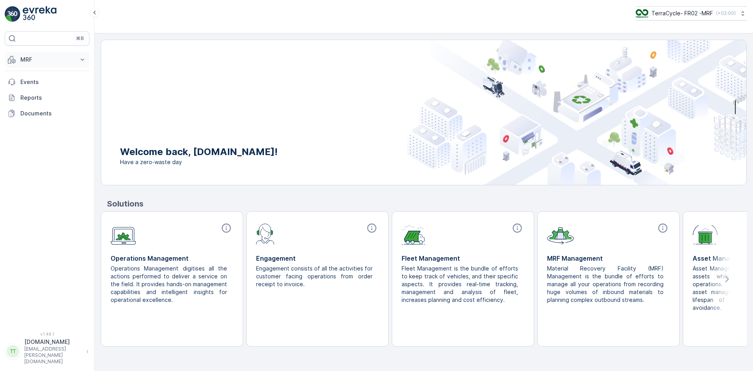  What do you see at coordinates (53, 82) in the screenshot?
I see `p: Events` at bounding box center [53, 82].